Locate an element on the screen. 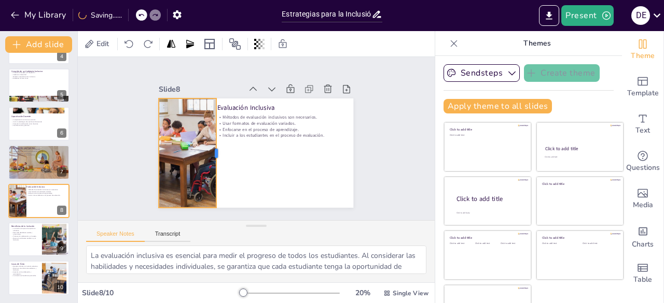 The width and height of the screenshot is (664, 303). p: Colaboración con Familias is located at coordinates (39, 148).